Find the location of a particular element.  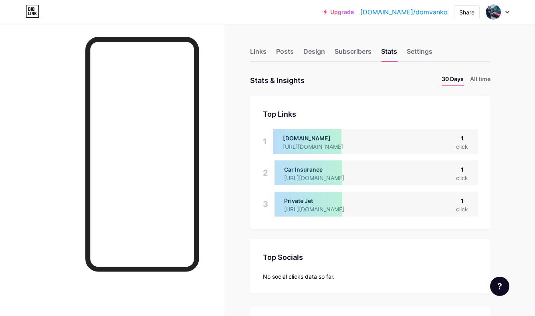

div: Share is located at coordinates (467, 12).